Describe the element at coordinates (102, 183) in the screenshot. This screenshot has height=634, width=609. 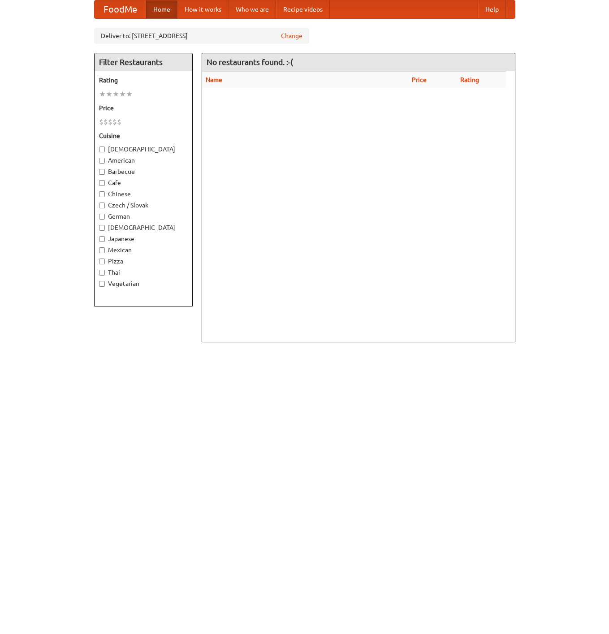
I see `input: Cafe` at that location.